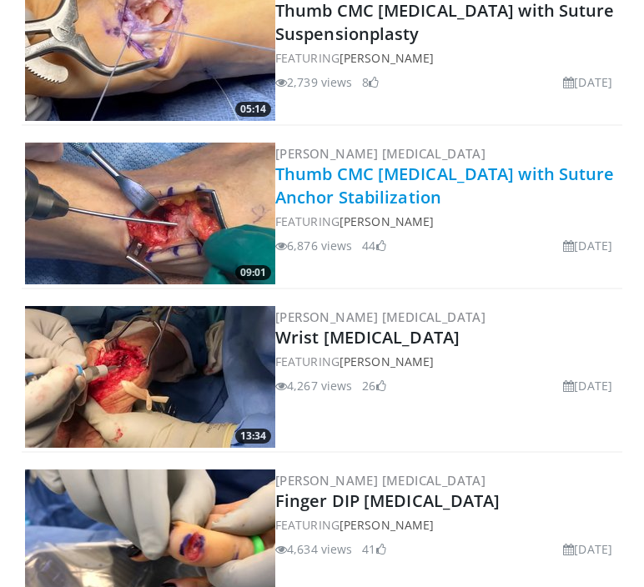  I want to click on li: 26, so click(374, 385).